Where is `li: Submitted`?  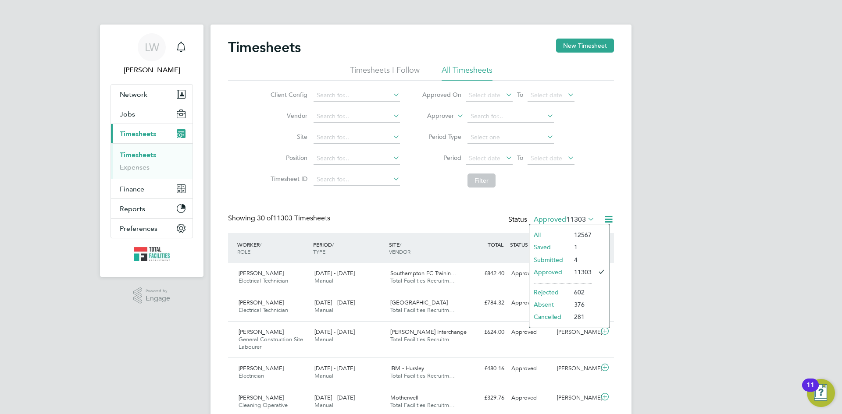
li: Submitted is located at coordinates (549, 260).